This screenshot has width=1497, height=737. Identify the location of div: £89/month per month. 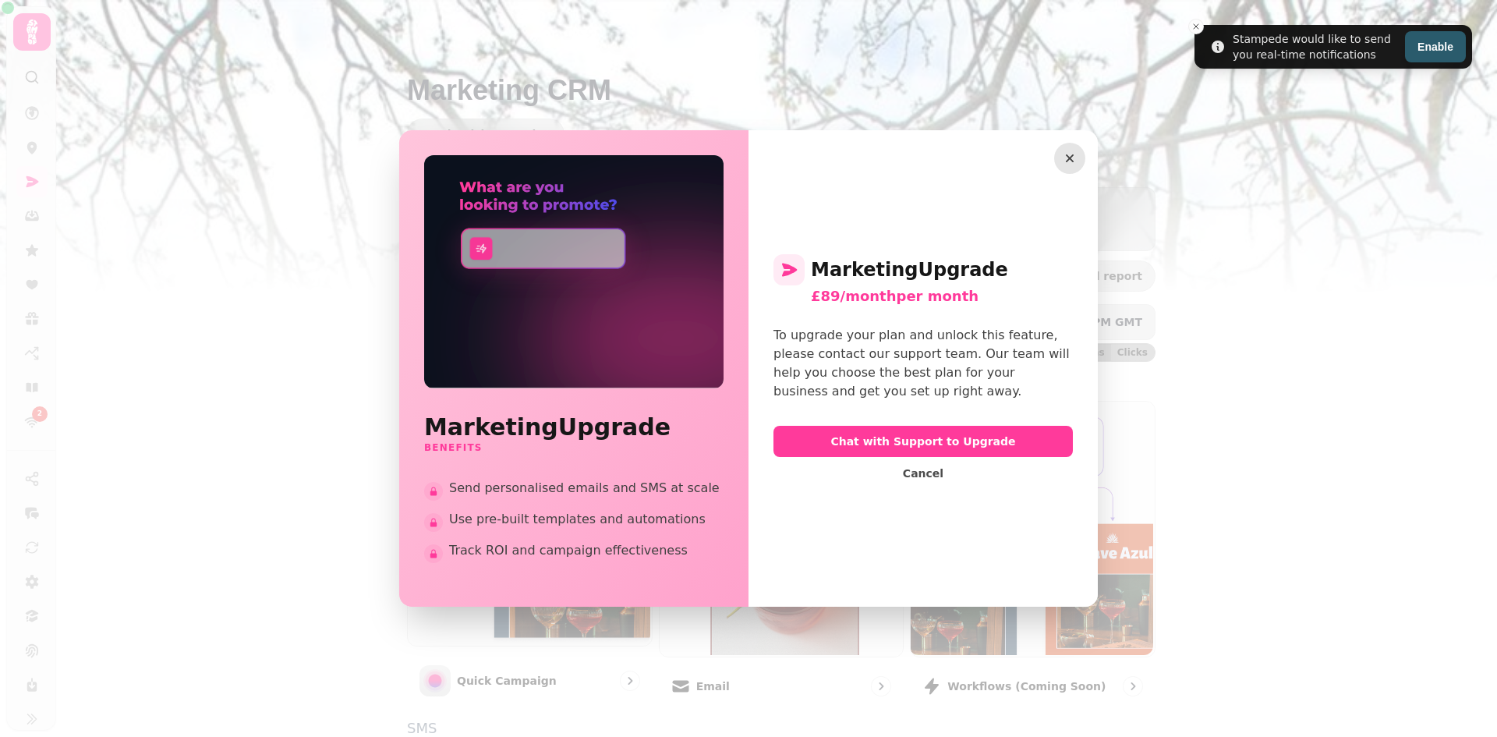
(942, 296).